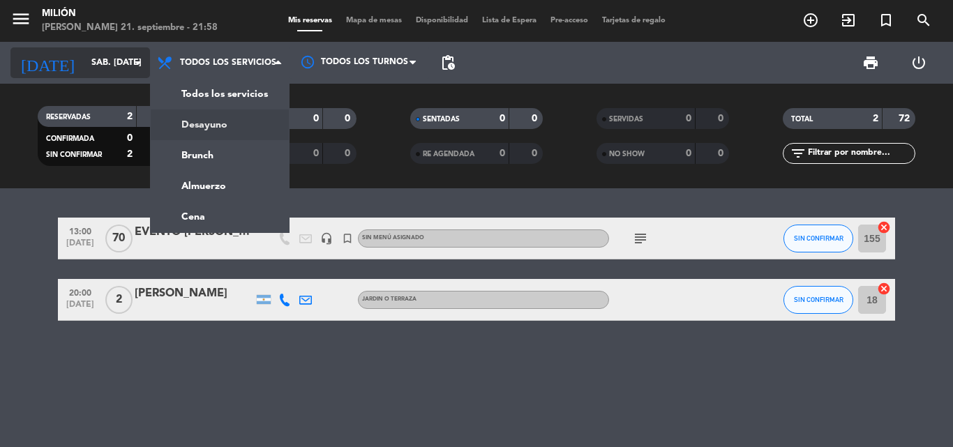 This screenshot has width=953, height=447. I want to click on a: Todos los servicios, so click(220, 94).